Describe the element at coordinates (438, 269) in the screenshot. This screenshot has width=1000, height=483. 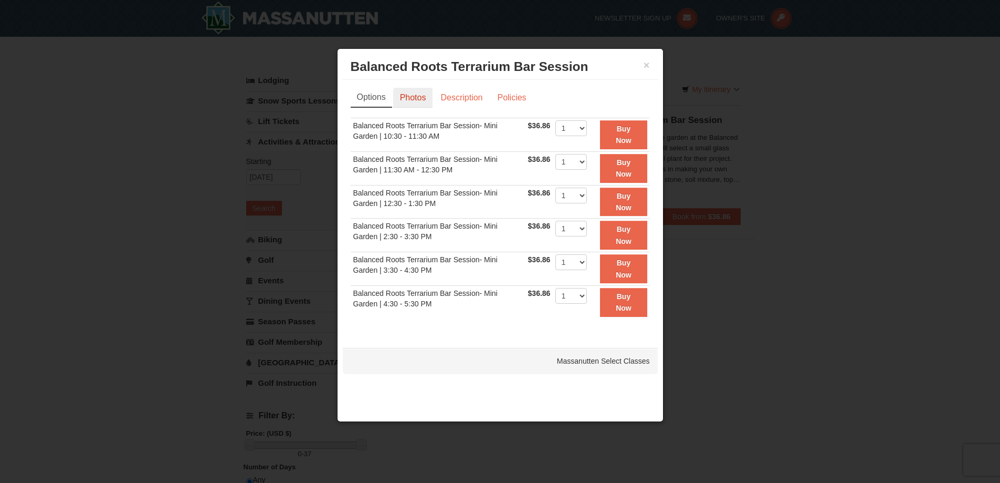
I see `td: Balanced Roots Terrarium Bar Session- Mini Garden | 3:30 - 4:30 PM` at that location.